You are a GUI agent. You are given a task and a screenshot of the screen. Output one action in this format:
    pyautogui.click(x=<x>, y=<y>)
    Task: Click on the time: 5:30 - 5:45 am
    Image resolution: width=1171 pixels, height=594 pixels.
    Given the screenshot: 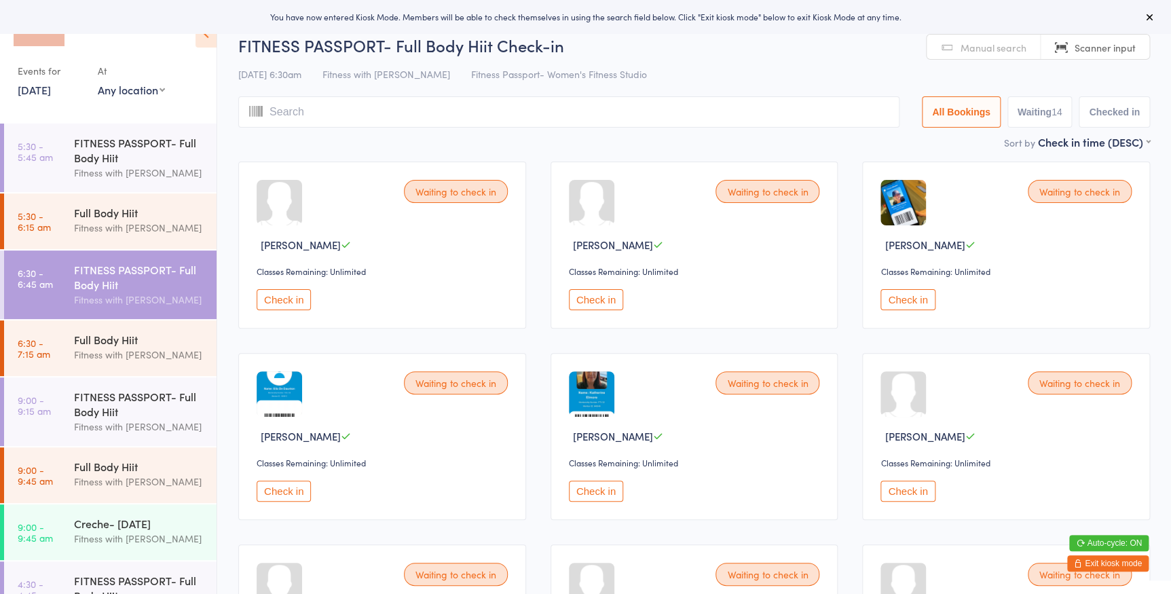 What is the action you would take?
    pyautogui.click(x=35, y=151)
    